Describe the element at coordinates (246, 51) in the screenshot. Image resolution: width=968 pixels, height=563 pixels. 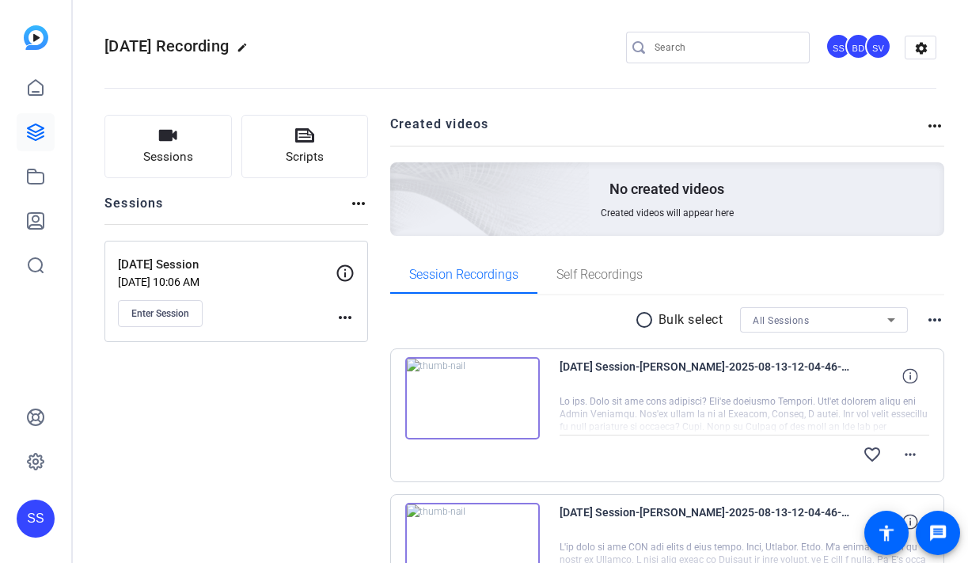
I see `mat-icon: edit` at that location.